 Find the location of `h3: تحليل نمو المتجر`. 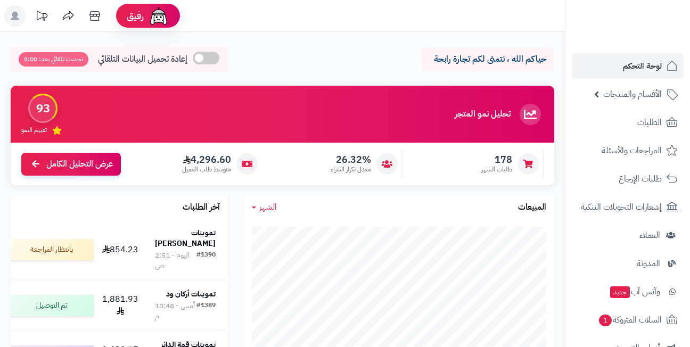

h3: تحليل نمو المتجر is located at coordinates (483, 115).